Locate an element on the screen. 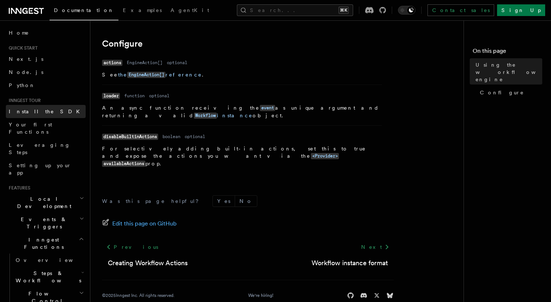 Image resolution: width=551 pixels, height=302 pixels. span: Features is located at coordinates (18, 188).